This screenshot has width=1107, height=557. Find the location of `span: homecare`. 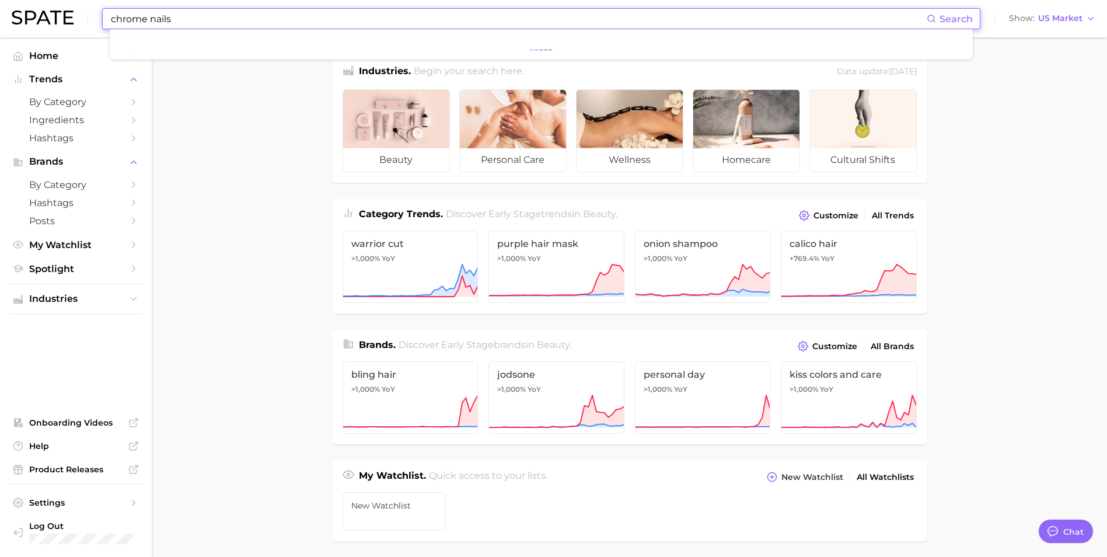

span: homecare is located at coordinates (747, 160).